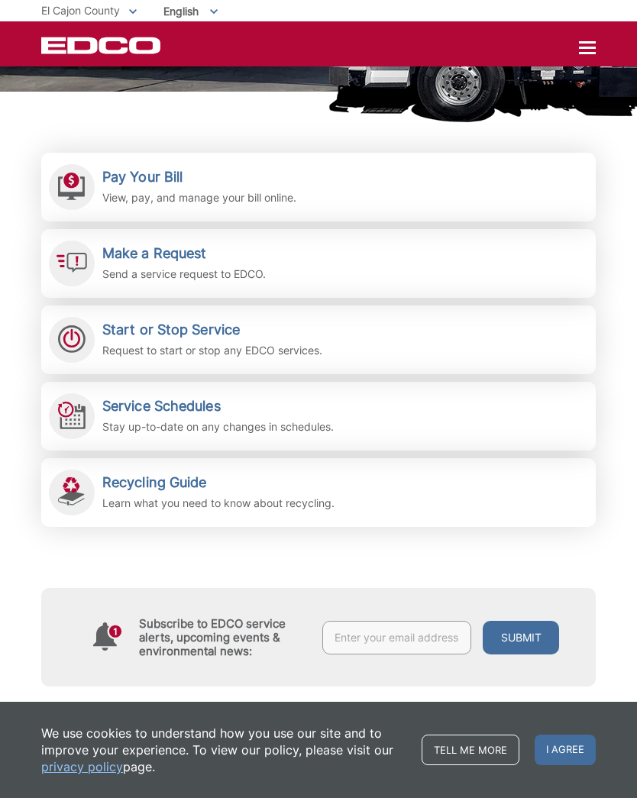  I want to click on h2: Pay Your Bill, so click(199, 177).